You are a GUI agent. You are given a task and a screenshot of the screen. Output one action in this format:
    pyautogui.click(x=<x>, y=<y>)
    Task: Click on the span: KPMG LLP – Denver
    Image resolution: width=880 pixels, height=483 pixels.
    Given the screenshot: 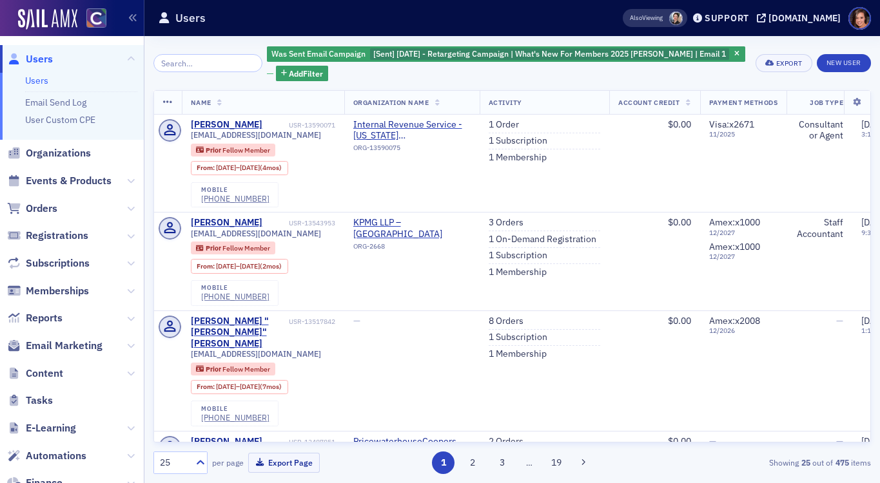 What is the action you would take?
    pyautogui.click(x=412, y=228)
    